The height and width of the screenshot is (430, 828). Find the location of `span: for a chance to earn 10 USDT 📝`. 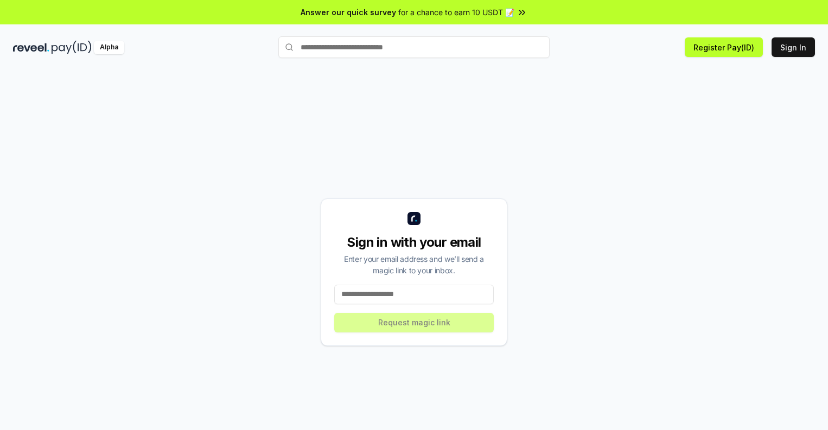

span: for a chance to earn 10 USDT 📝 is located at coordinates (456, 12).